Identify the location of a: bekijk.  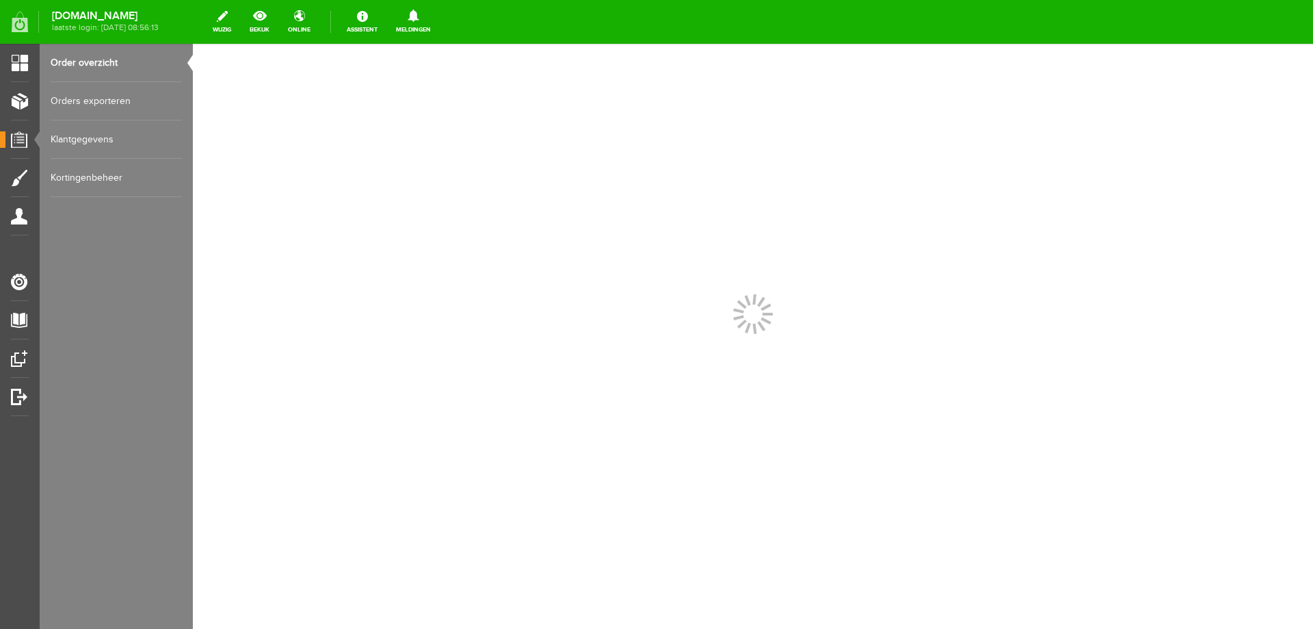
(259, 22).